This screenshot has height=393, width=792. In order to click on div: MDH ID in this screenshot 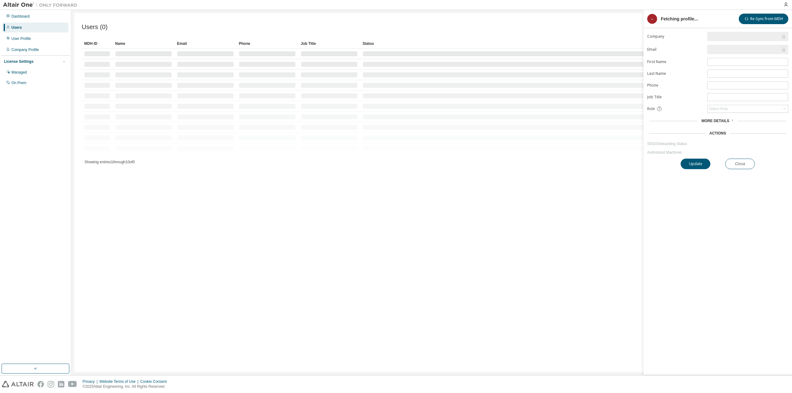, I will do `click(97, 44)`.